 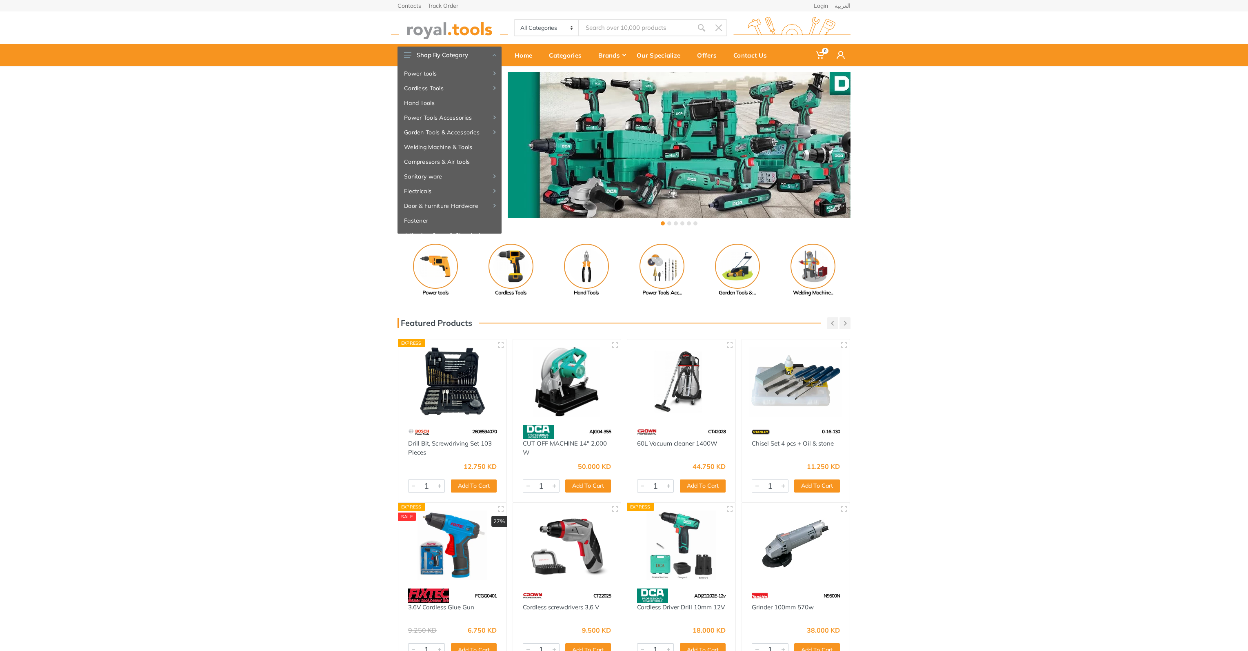 What do you see at coordinates (783, 607) in the screenshot?
I see `a: Grinder 100mm 570w` at bounding box center [783, 607].